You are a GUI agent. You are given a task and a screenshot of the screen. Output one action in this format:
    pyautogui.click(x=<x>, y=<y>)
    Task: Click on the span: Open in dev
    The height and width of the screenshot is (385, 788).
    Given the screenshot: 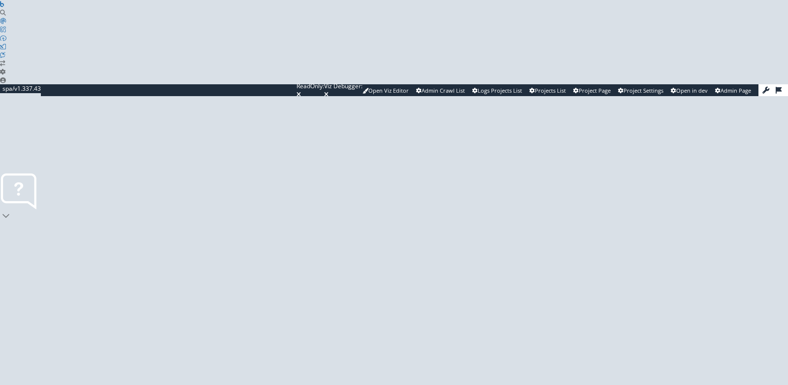 What is the action you would take?
    pyautogui.click(x=692, y=90)
    